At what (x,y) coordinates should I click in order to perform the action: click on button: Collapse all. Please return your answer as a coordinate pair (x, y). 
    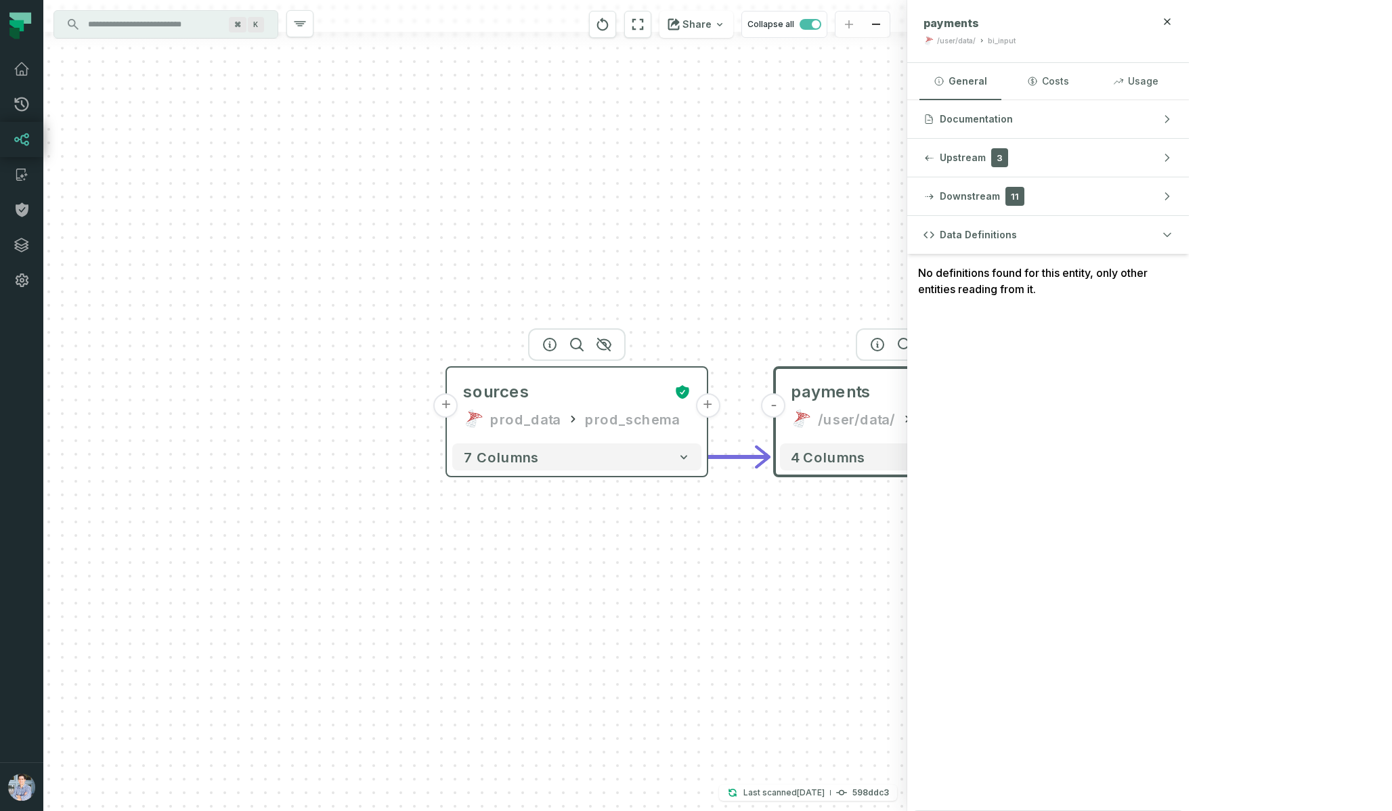
    Looking at the image, I should click on (784, 24).